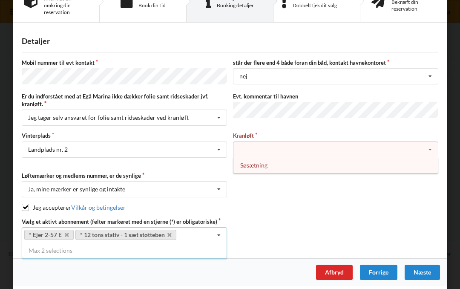  Describe the element at coordinates (49, 235) in the screenshot. I see `a: * Ejer 2-57 E` at that location.